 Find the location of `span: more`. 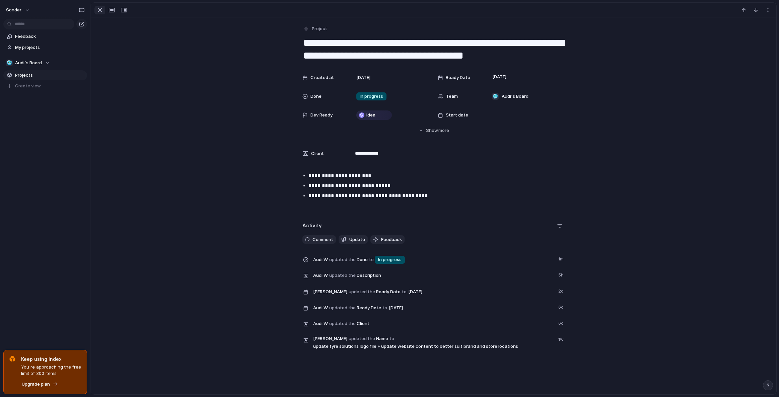

span: more is located at coordinates (444, 131).